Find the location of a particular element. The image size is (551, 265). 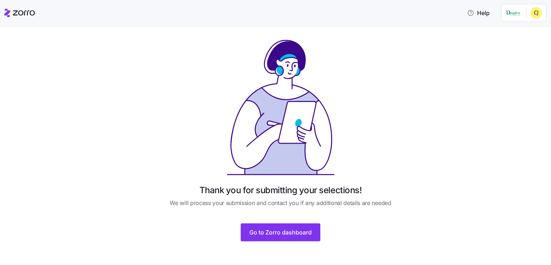

span: Help is located at coordinates (478, 13).